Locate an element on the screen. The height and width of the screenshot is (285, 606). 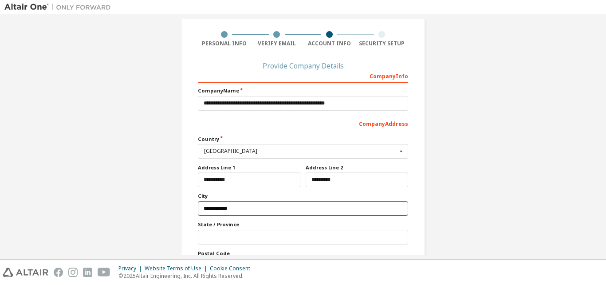
img: youtube.svg is located at coordinates (104, 272).